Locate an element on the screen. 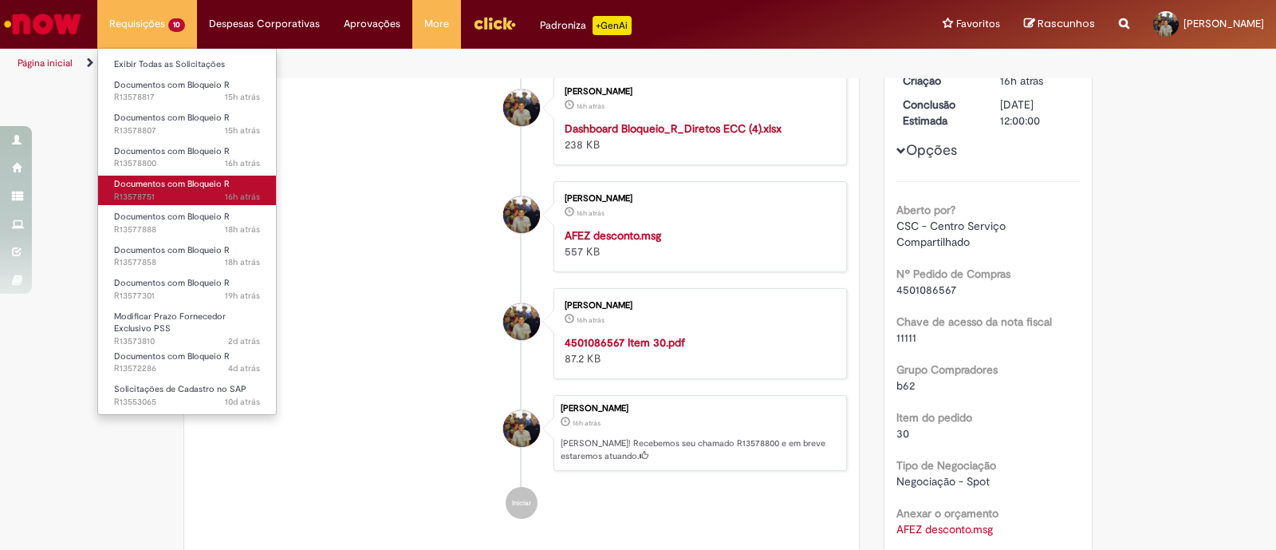 Image resolution: width=1276 pixels, height=550 pixels. span: 4501086567 is located at coordinates (926, 290).